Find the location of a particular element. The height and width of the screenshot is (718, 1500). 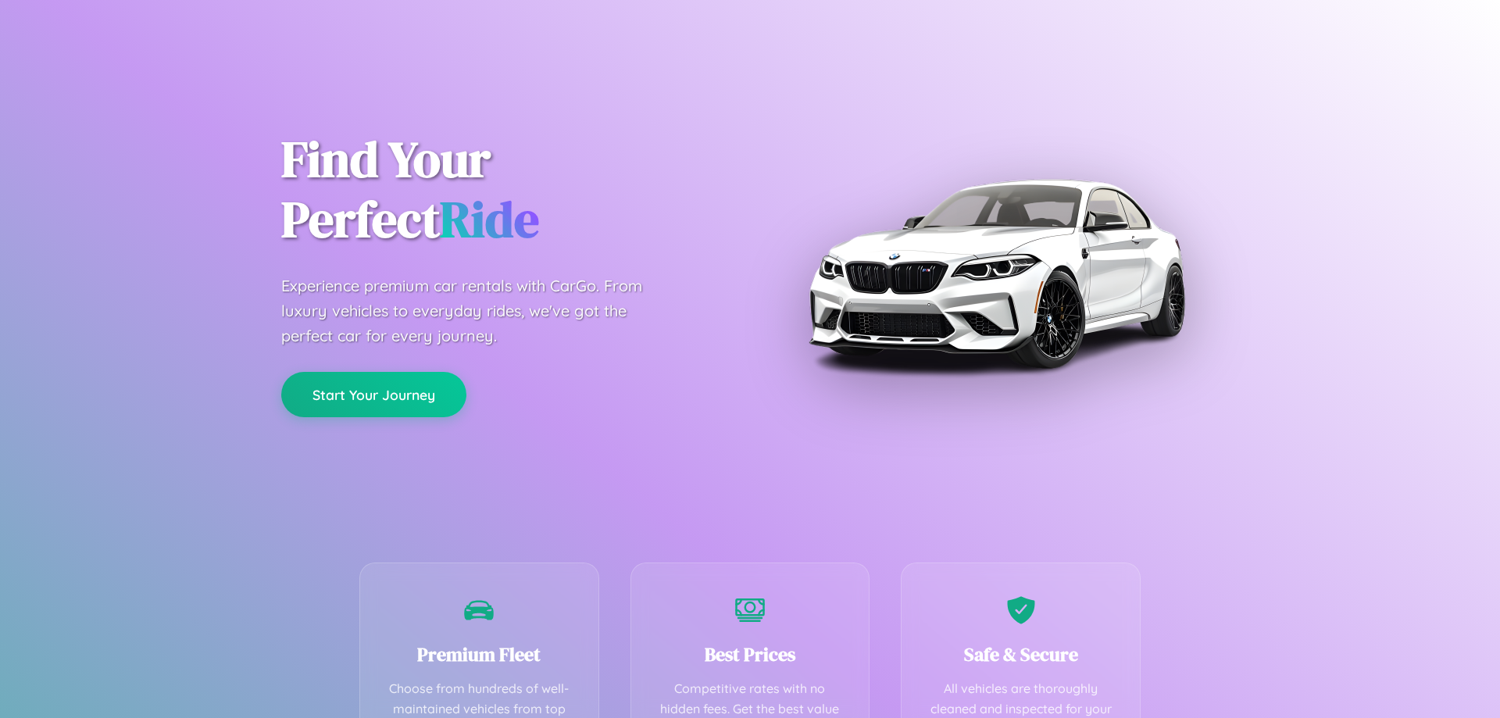

h1: Find Your Perfect is located at coordinates (504, 190).